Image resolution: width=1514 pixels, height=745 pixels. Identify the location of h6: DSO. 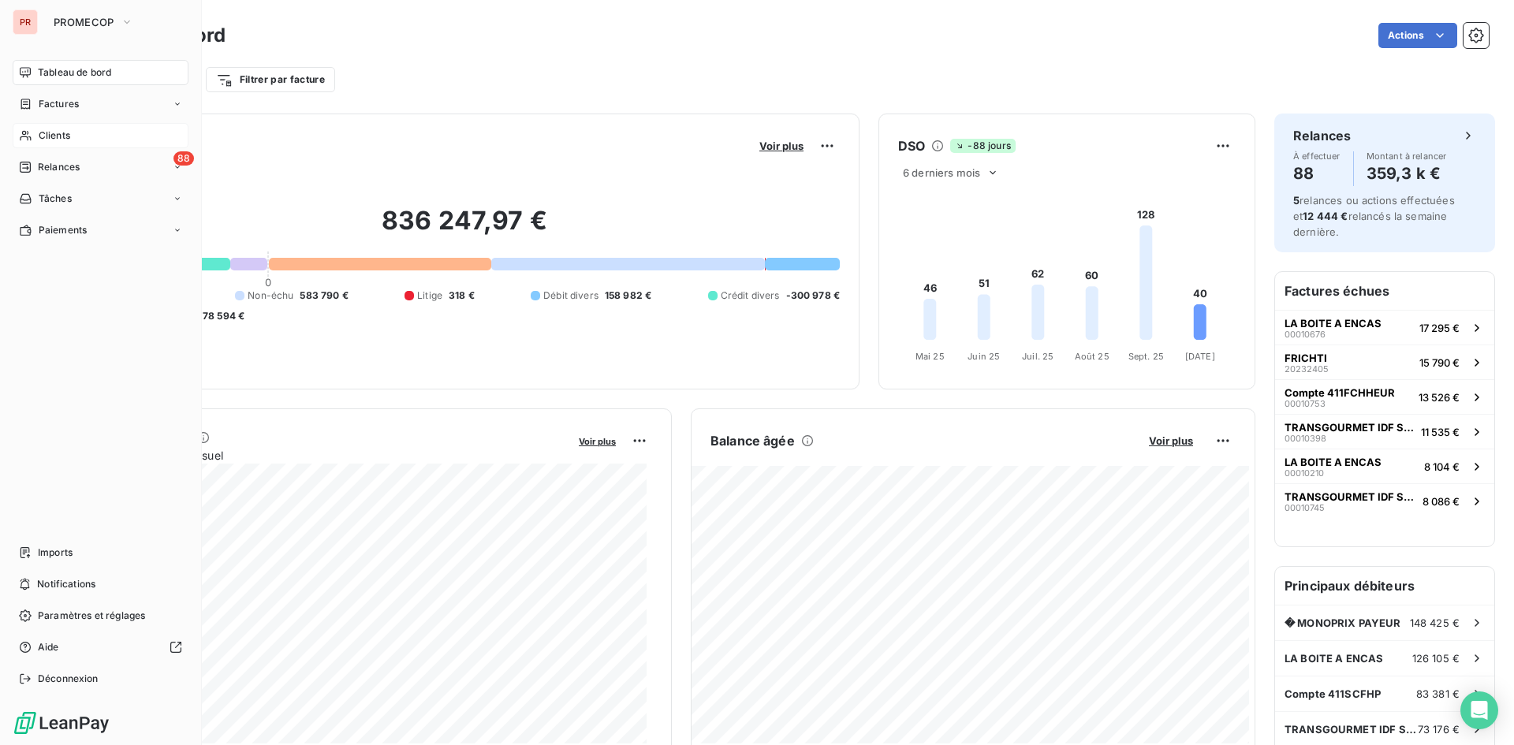
(911, 146).